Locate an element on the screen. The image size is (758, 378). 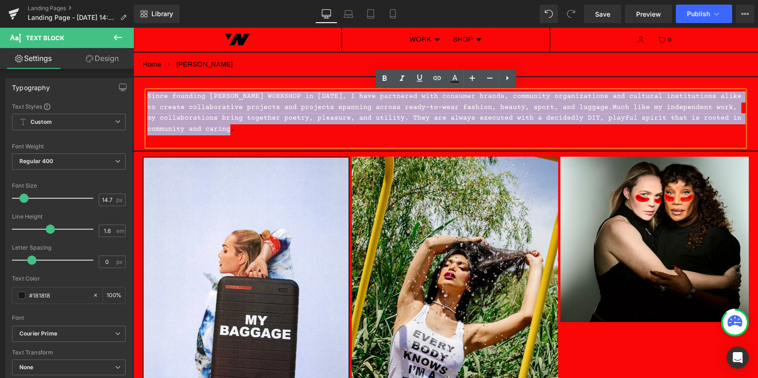
span: Publish is located at coordinates (698, 14).